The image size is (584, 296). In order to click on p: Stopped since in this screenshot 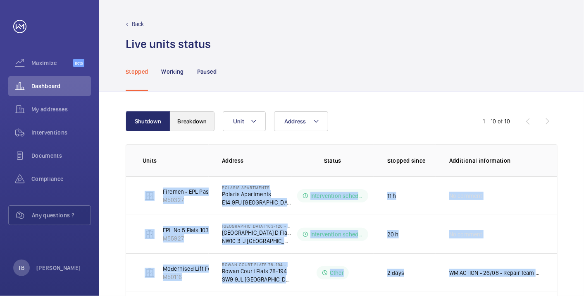, I will do `click(412, 160)`.